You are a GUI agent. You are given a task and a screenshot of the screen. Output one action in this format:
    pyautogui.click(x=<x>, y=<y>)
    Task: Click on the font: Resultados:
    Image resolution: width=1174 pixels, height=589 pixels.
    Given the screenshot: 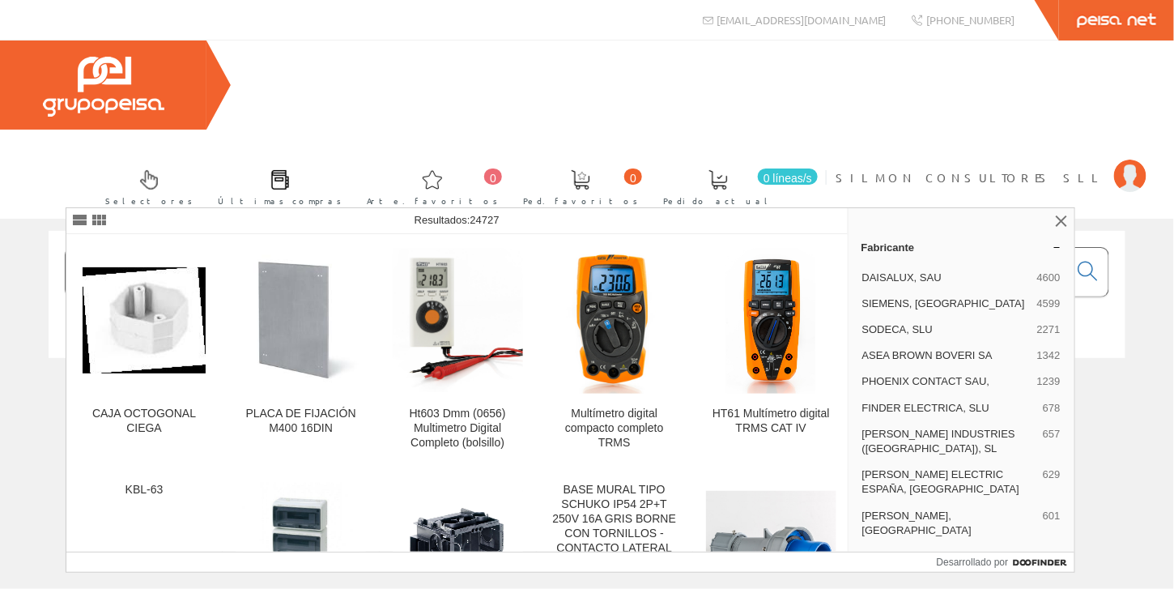 What is the action you would take?
    pyautogui.click(x=442, y=219)
    